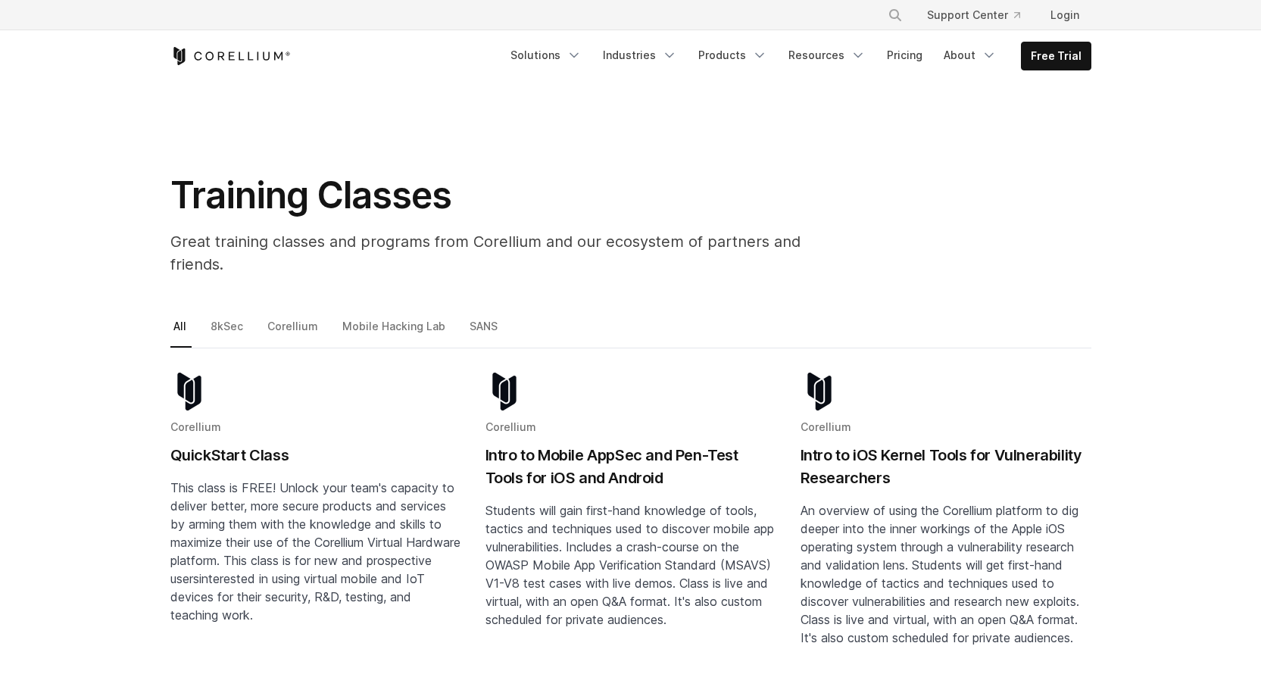 The height and width of the screenshot is (693, 1261). Describe the element at coordinates (394, 332) in the screenshot. I see `a: Mobile Hacking Lab` at that location.